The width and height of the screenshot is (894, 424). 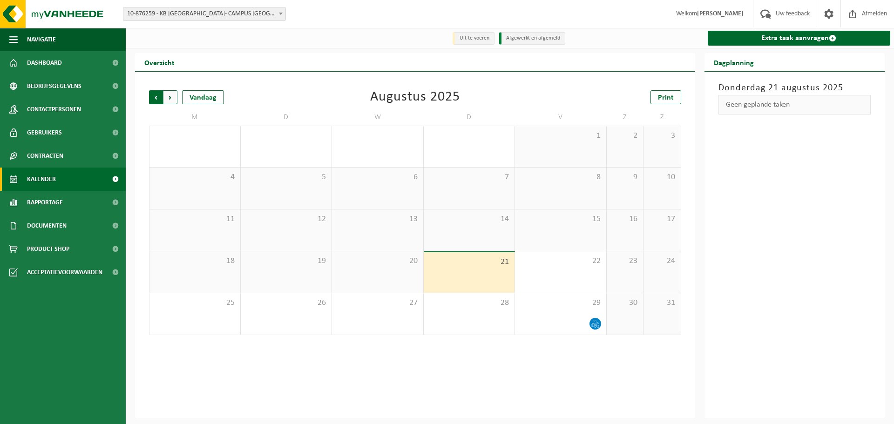 I want to click on div: Augustus 2025, so click(x=415, y=97).